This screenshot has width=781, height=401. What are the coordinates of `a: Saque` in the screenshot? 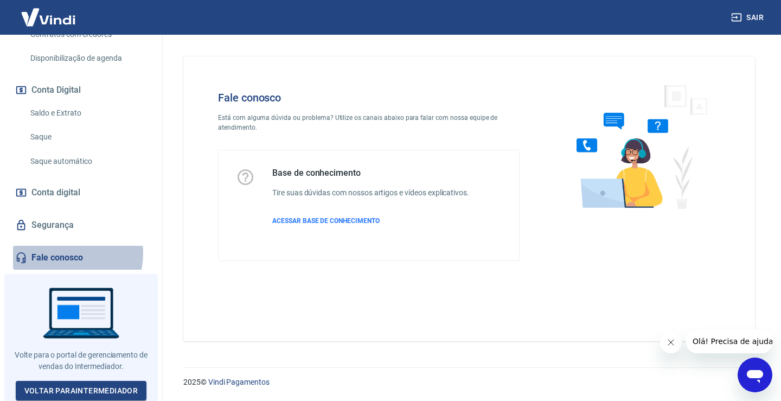 It's located at (87, 137).